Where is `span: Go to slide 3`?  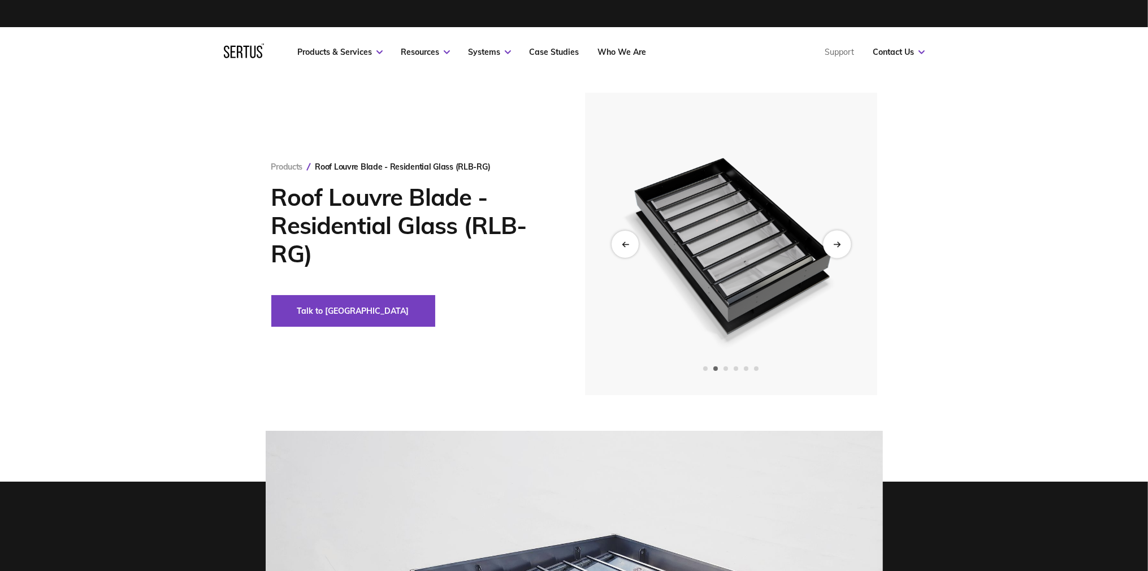
span: Go to slide 3 is located at coordinates (726, 368).